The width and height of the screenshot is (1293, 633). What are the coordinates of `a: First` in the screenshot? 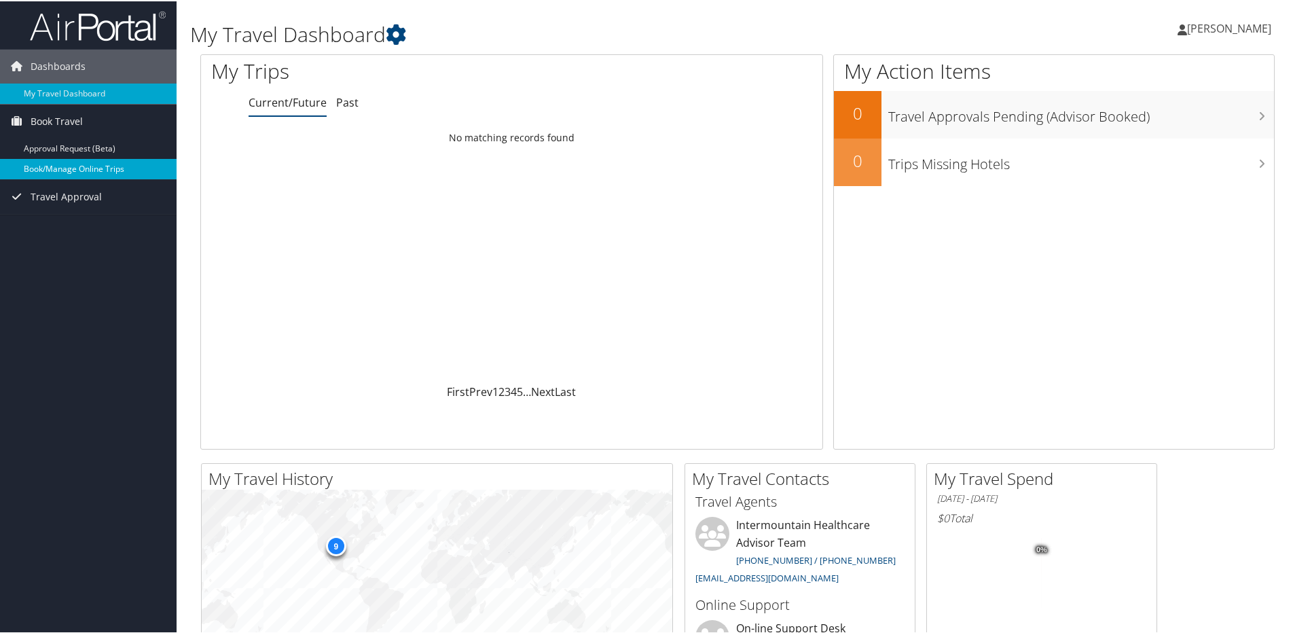 It's located at (458, 391).